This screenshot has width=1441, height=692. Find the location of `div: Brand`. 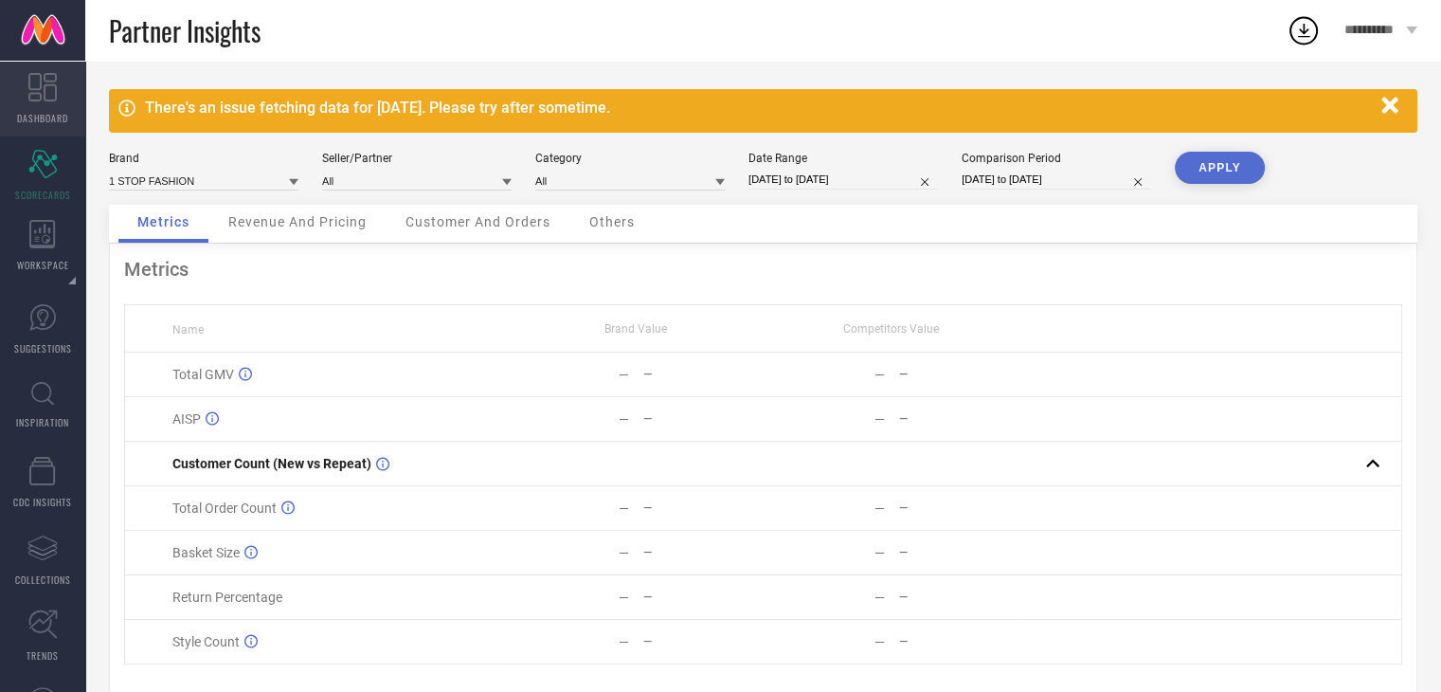

div: Brand is located at coordinates (204, 158).